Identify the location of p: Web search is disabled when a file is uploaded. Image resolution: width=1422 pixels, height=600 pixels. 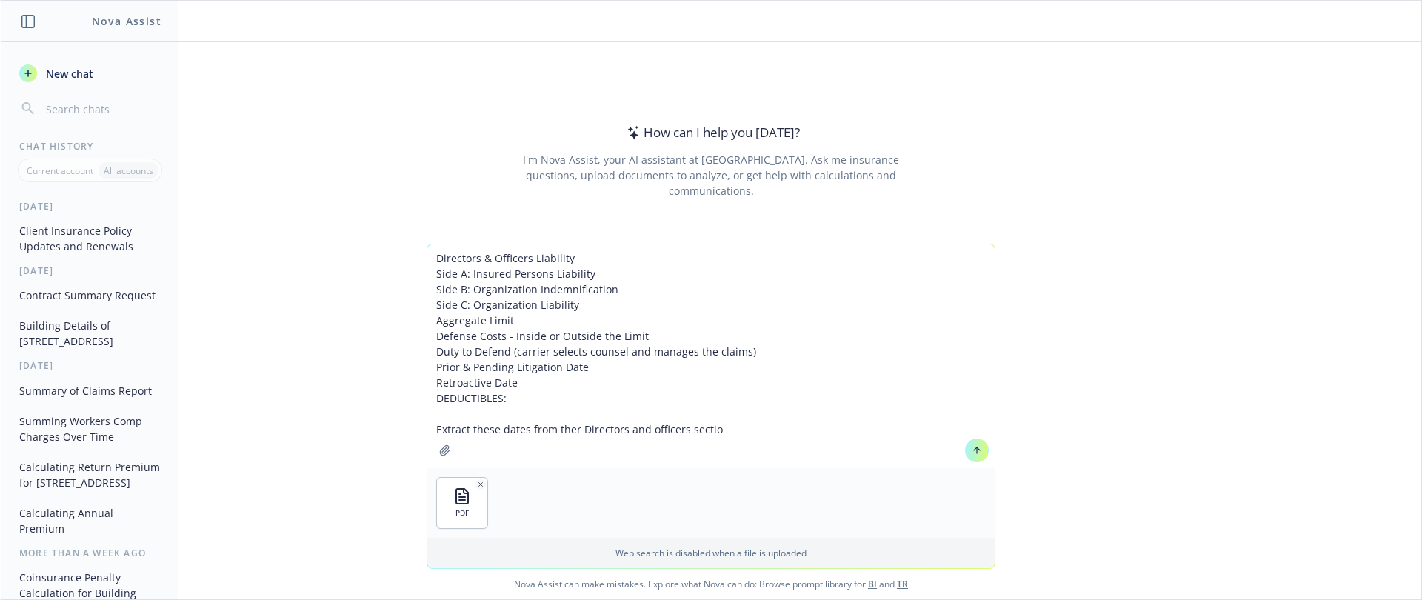
(711, 552).